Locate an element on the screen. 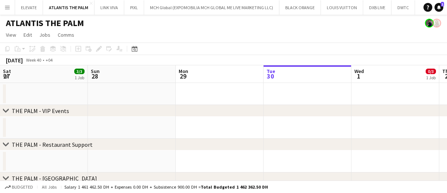 This screenshot has width=447, height=193. span: 30 is located at coordinates (270, 76).